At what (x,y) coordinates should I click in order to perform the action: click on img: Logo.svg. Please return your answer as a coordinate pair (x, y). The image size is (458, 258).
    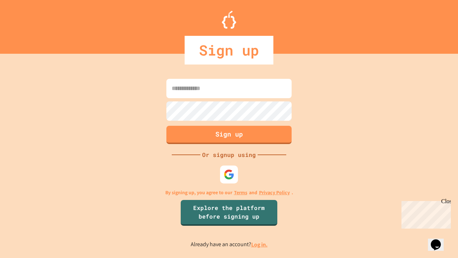
    Looking at the image, I should click on (229, 20).